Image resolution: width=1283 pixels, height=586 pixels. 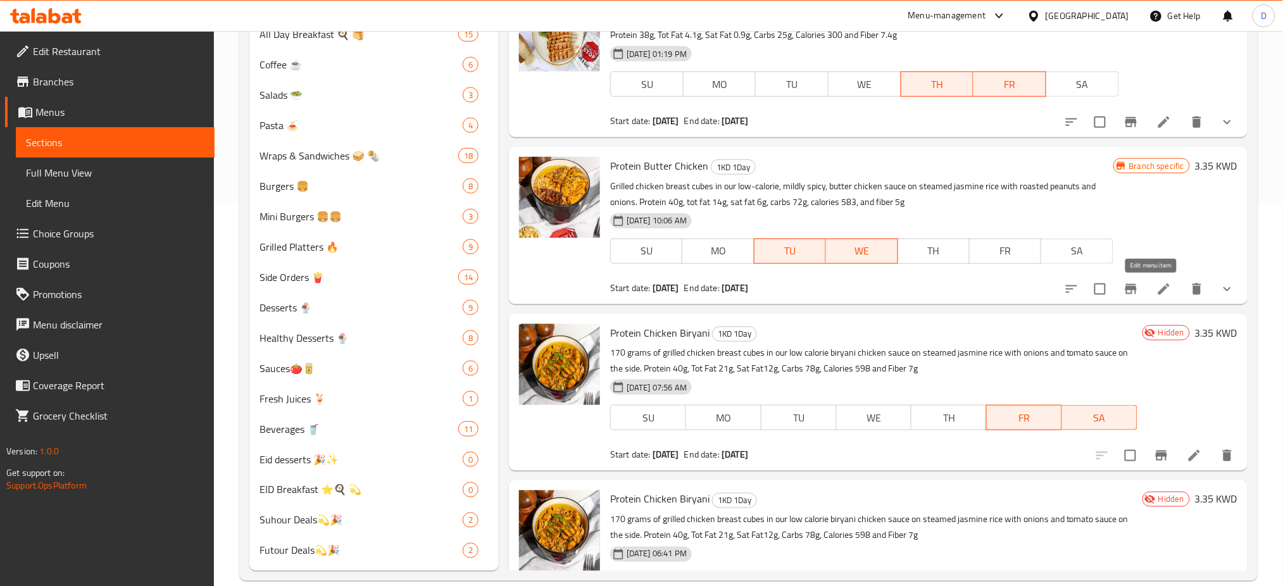 I want to click on span: 9, so click(x=470, y=247).